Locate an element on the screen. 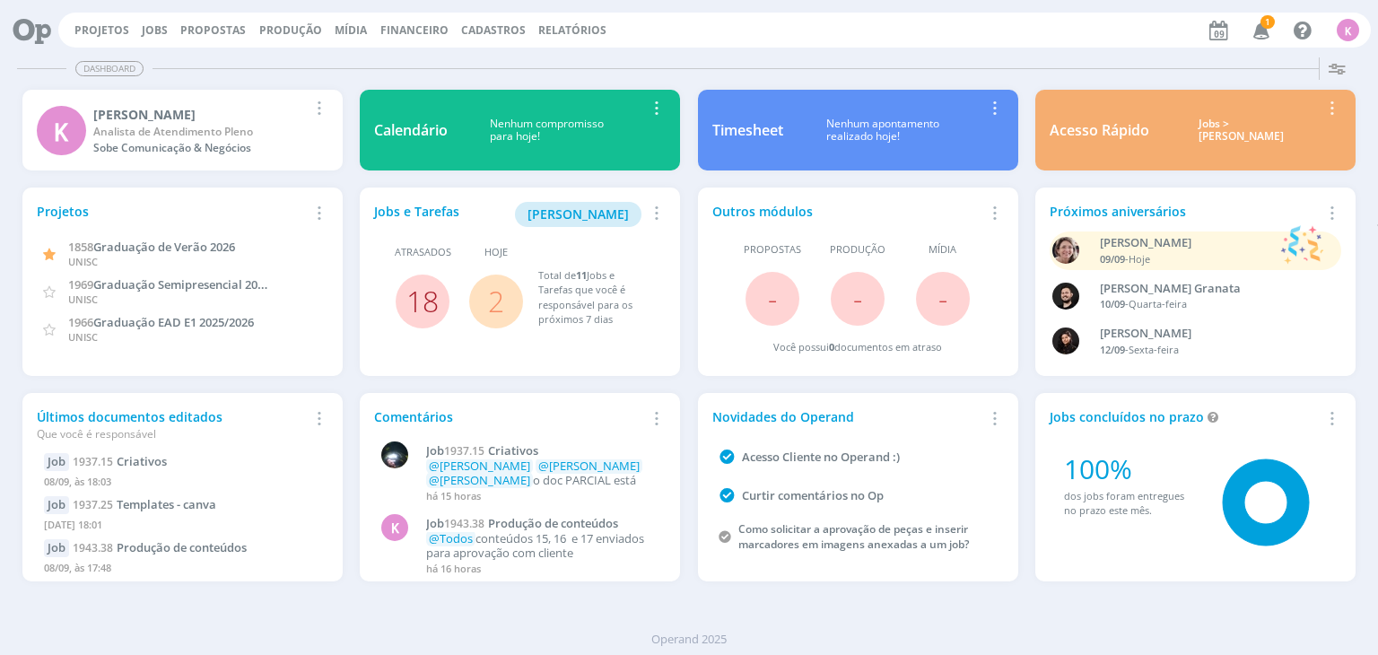 This screenshot has height=655, width=1378. div: Comentários is located at coordinates (510, 416).